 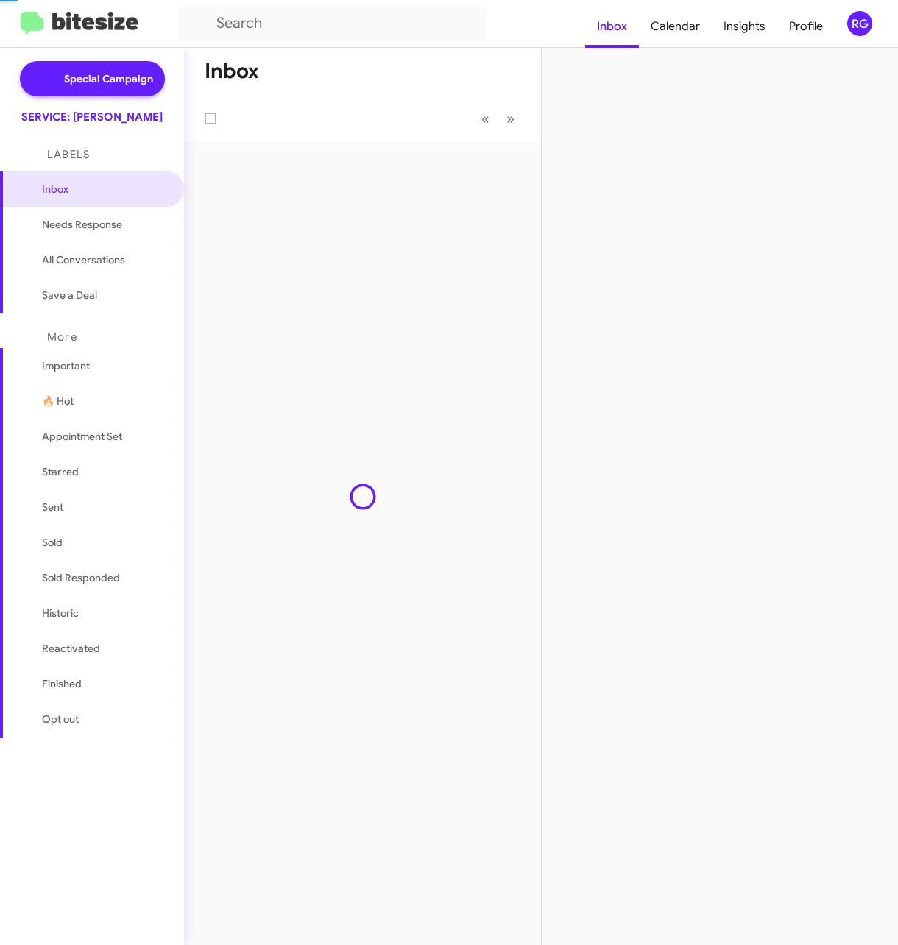 I want to click on button: Next, so click(x=510, y=118).